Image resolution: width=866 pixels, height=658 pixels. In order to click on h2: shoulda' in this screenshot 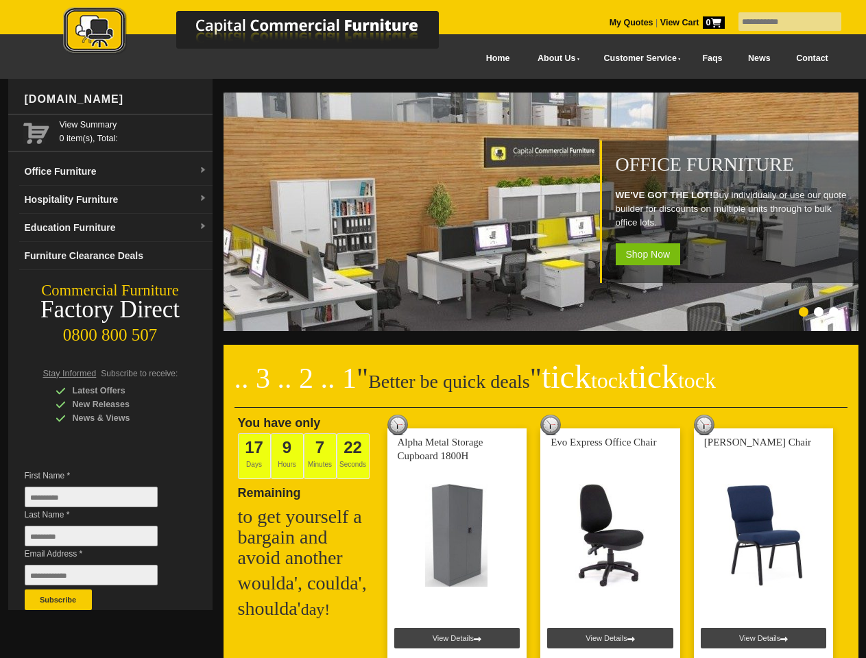, I will do `click(306, 609)`.